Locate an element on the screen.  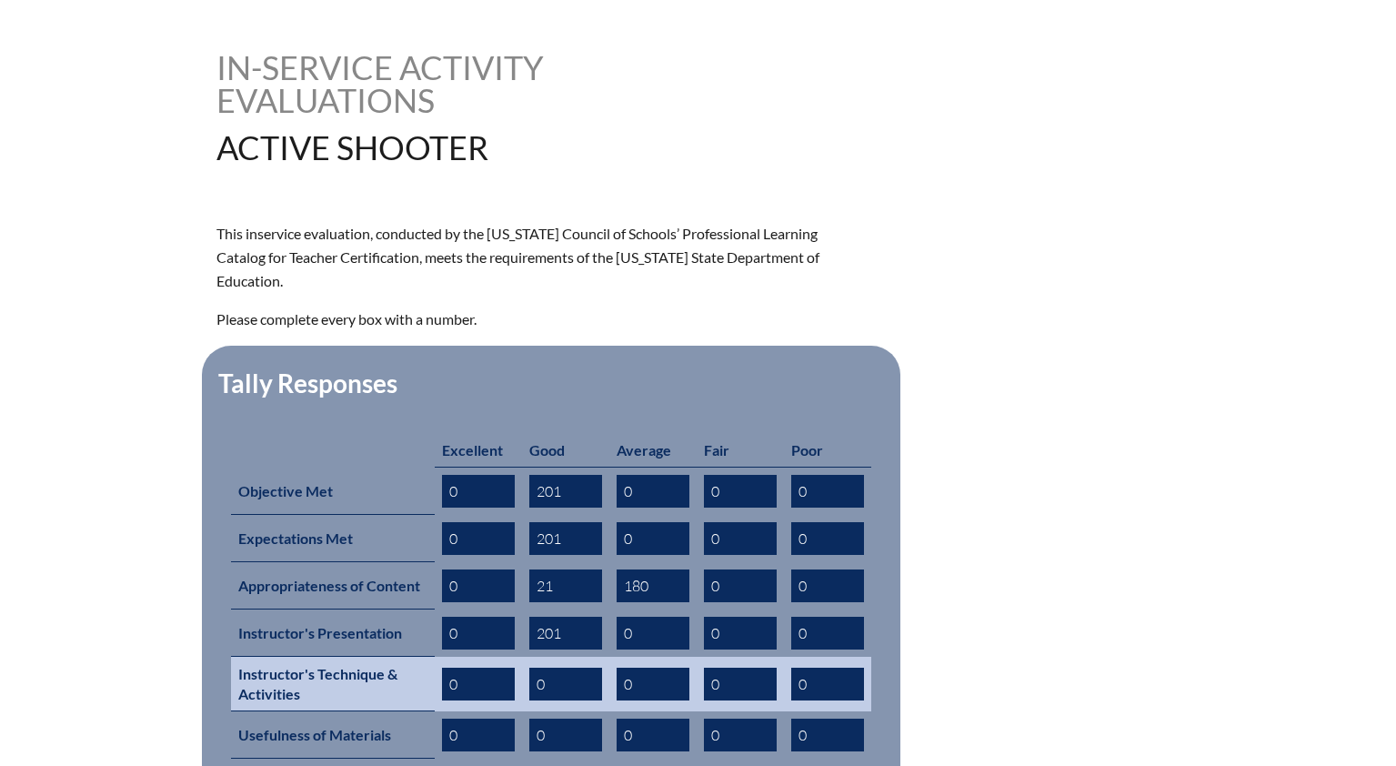
h1: In-service Activity Evaluations is located at coordinates (399, 84).